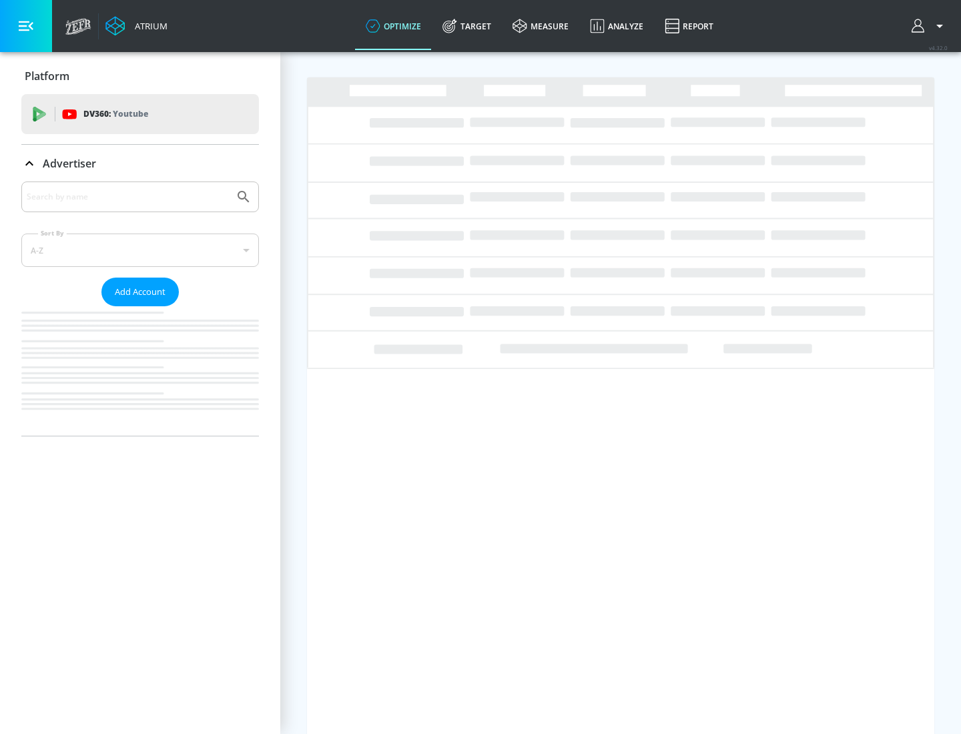  Describe the element at coordinates (140, 292) in the screenshot. I see `button: Add Account` at that location.